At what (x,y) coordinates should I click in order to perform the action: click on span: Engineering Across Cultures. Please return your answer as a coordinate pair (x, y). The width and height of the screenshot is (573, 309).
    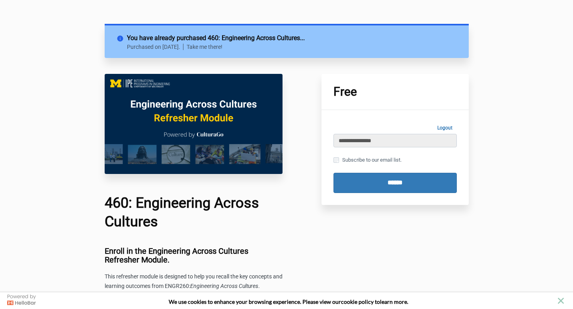
    Looking at the image, I should click on (224, 286).